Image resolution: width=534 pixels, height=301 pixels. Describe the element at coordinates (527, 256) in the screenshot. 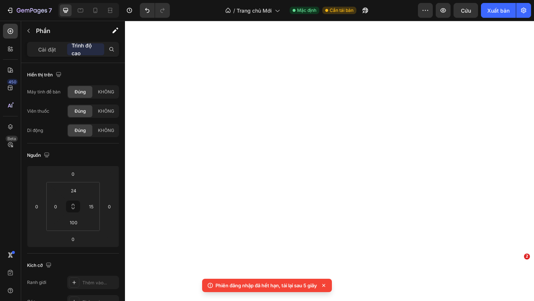

I see `font: 2` at that location.